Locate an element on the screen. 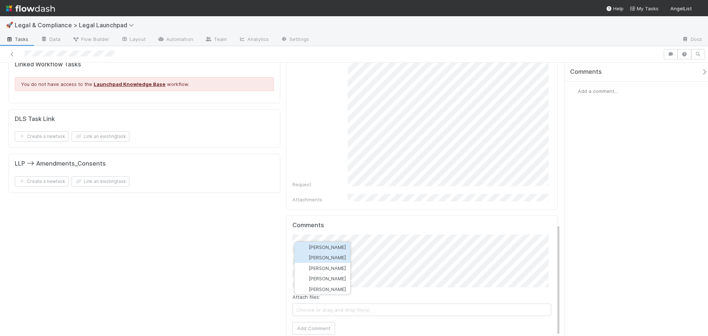 The image size is (708, 336). span: AngelList is located at coordinates (681, 8).